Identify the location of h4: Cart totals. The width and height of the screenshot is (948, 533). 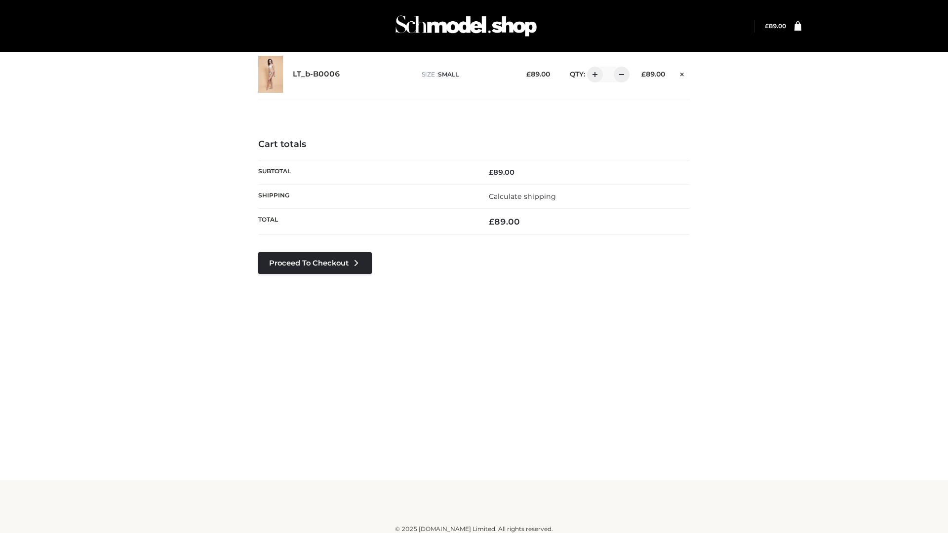
(474, 145).